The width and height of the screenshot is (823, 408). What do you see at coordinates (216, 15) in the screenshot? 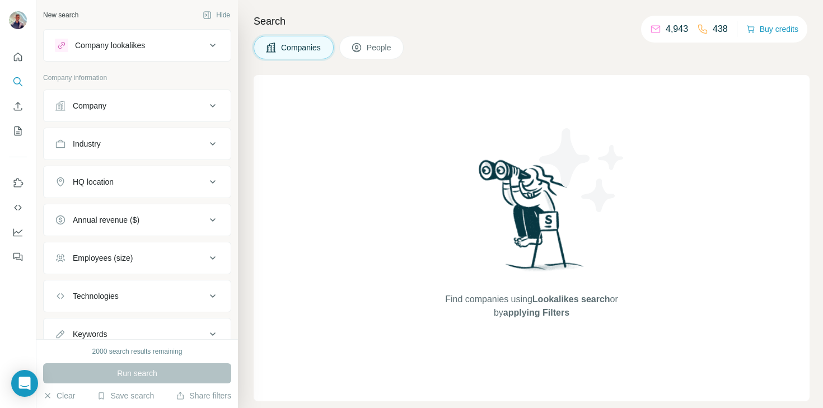
I see `button: Hide` at bounding box center [216, 15].